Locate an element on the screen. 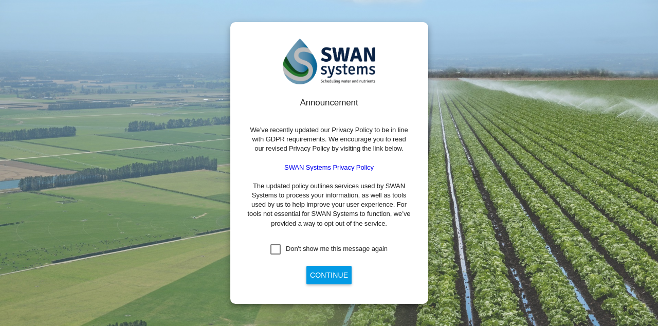  img: SWAN-Landscape-Logo-Colour.png is located at coordinates (329, 61).